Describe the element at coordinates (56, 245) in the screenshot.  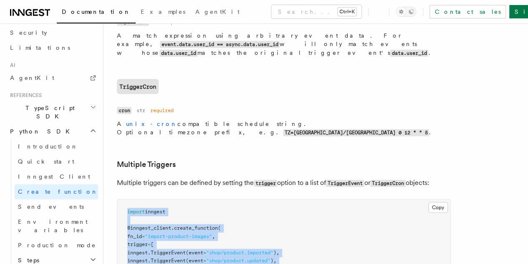
I see `a: Production mode` at that location.